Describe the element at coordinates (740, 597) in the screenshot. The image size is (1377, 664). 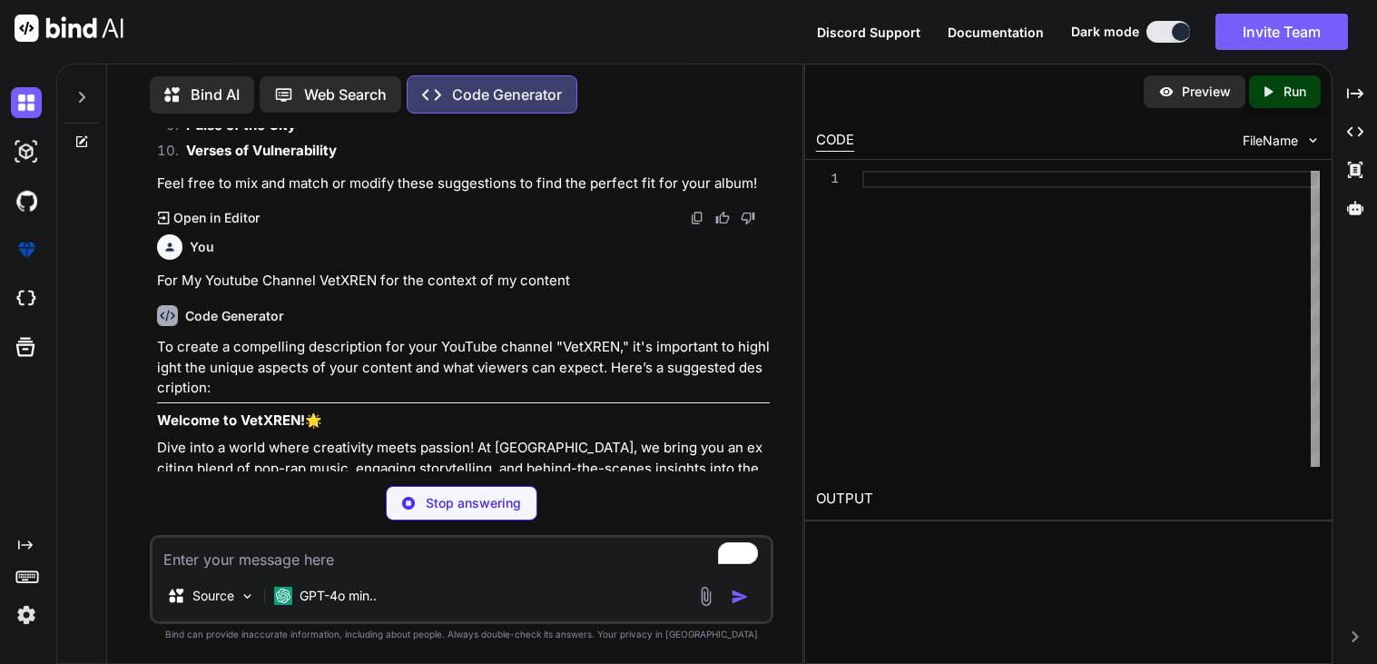
I see `img: icon` at that location.